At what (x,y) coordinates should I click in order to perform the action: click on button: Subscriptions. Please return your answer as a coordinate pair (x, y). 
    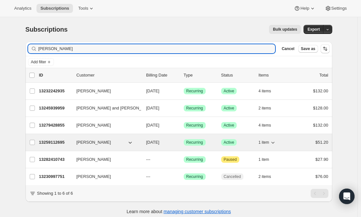
    Looking at the image, I should click on (55, 8).